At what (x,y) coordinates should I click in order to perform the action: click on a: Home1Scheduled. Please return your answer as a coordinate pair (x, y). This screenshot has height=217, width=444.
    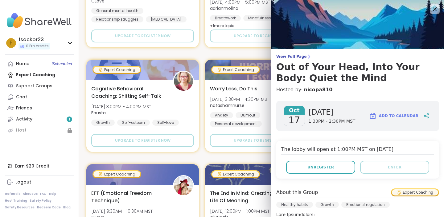
    Looking at the image, I should click on (39, 64).